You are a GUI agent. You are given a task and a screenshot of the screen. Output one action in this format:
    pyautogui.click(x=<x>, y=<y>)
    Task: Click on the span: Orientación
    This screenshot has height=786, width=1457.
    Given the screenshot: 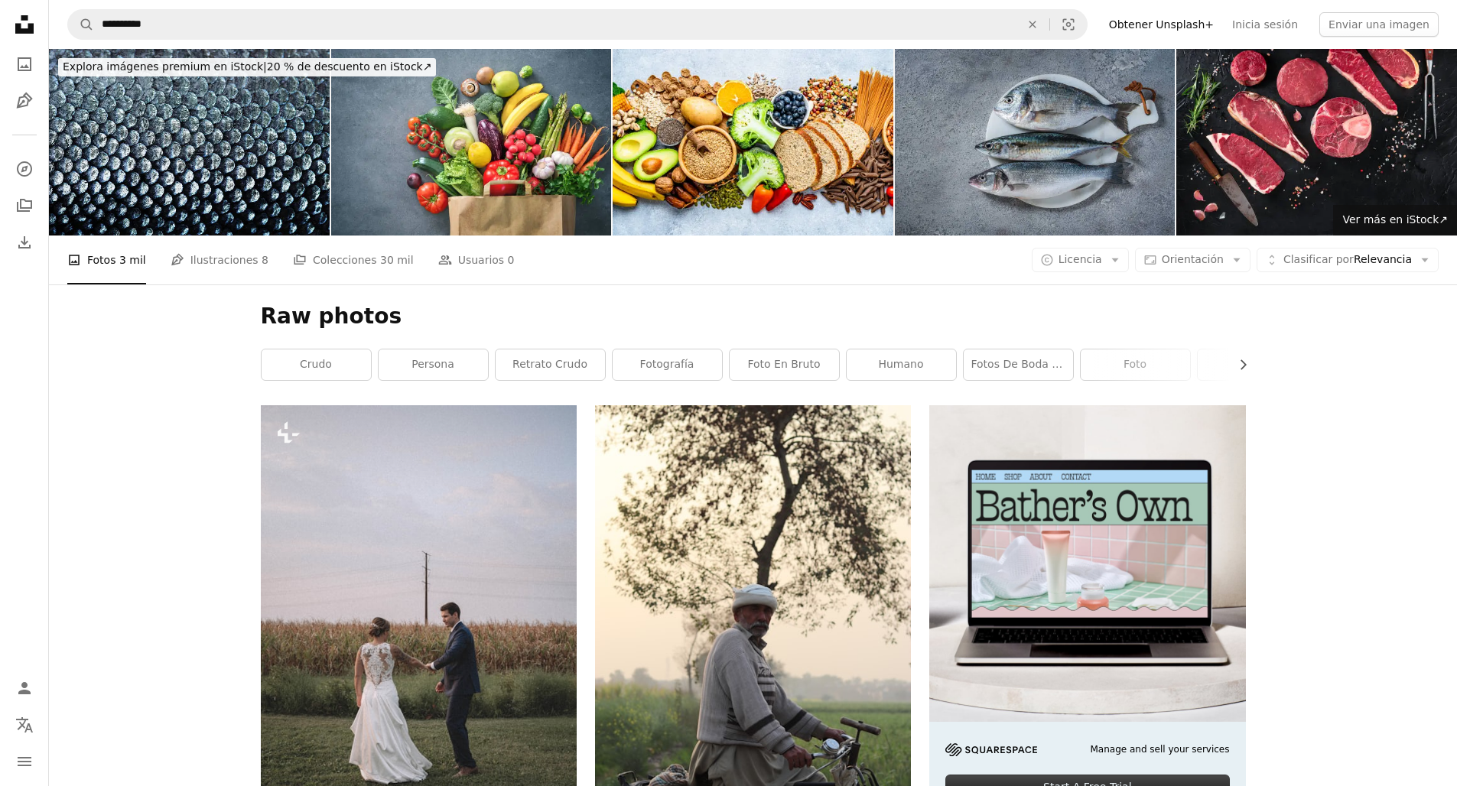 What is the action you would take?
    pyautogui.click(x=1192, y=259)
    